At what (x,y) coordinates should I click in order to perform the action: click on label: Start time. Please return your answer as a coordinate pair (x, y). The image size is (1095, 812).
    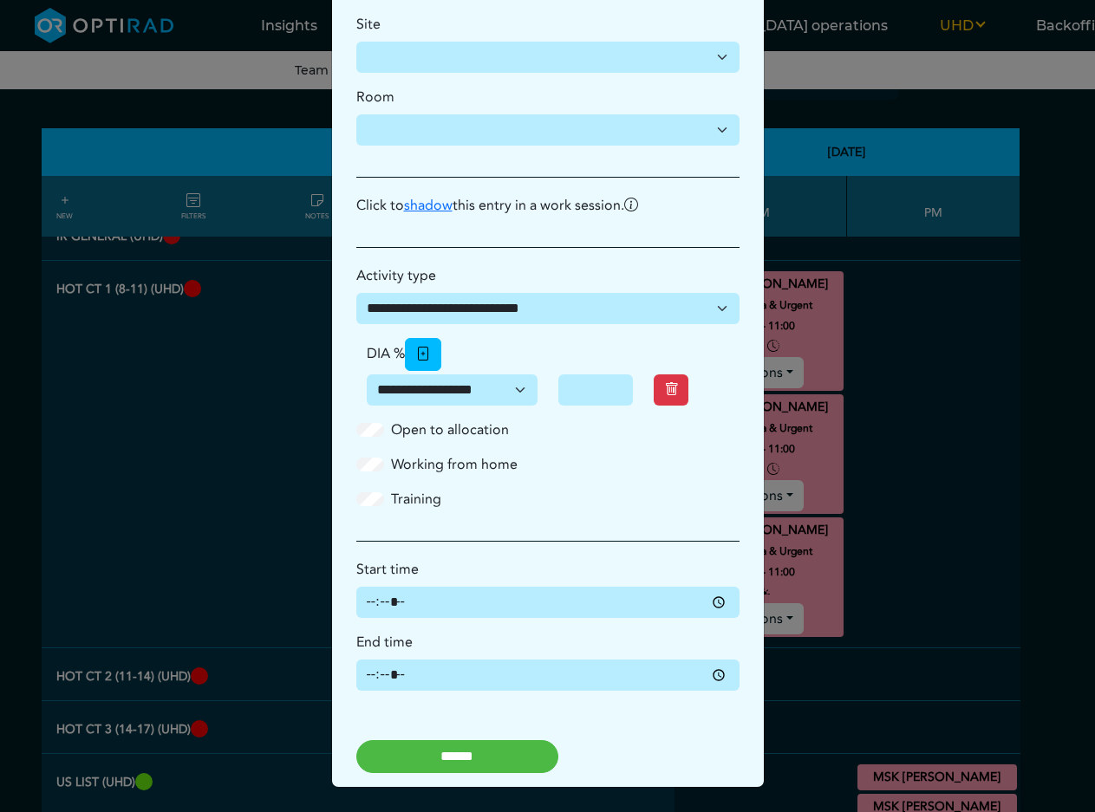
    Looking at the image, I should click on (387, 570).